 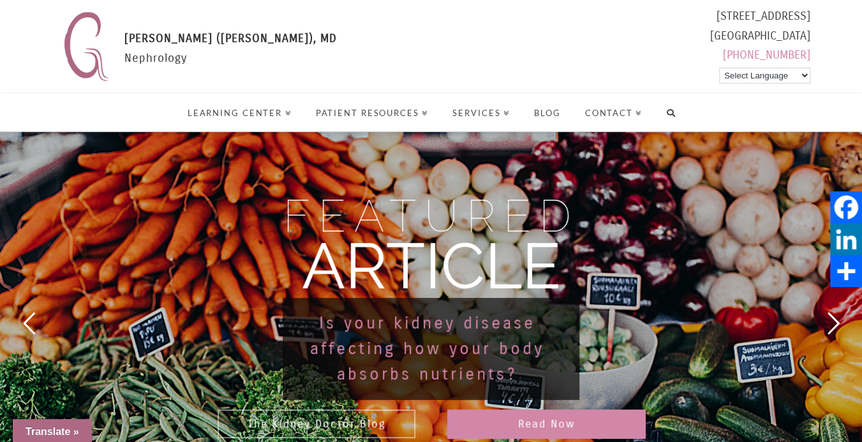 I want to click on div: The Kidney Doctor Blog, so click(x=317, y=424).